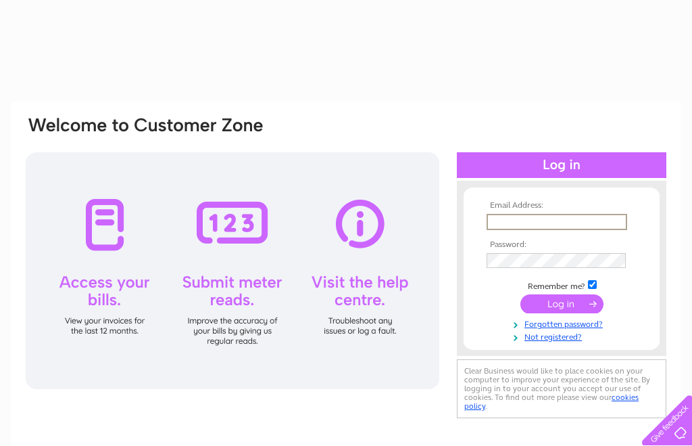 This screenshot has height=446, width=692. I want to click on td: Remember me?, so click(562, 285).